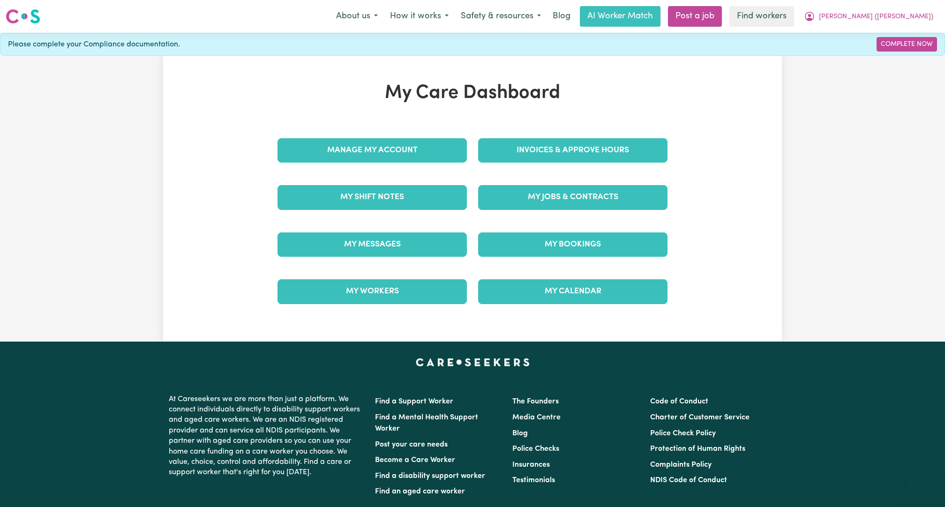 This screenshot has height=507, width=945. I want to click on a: Careseekers logo, so click(23, 16).